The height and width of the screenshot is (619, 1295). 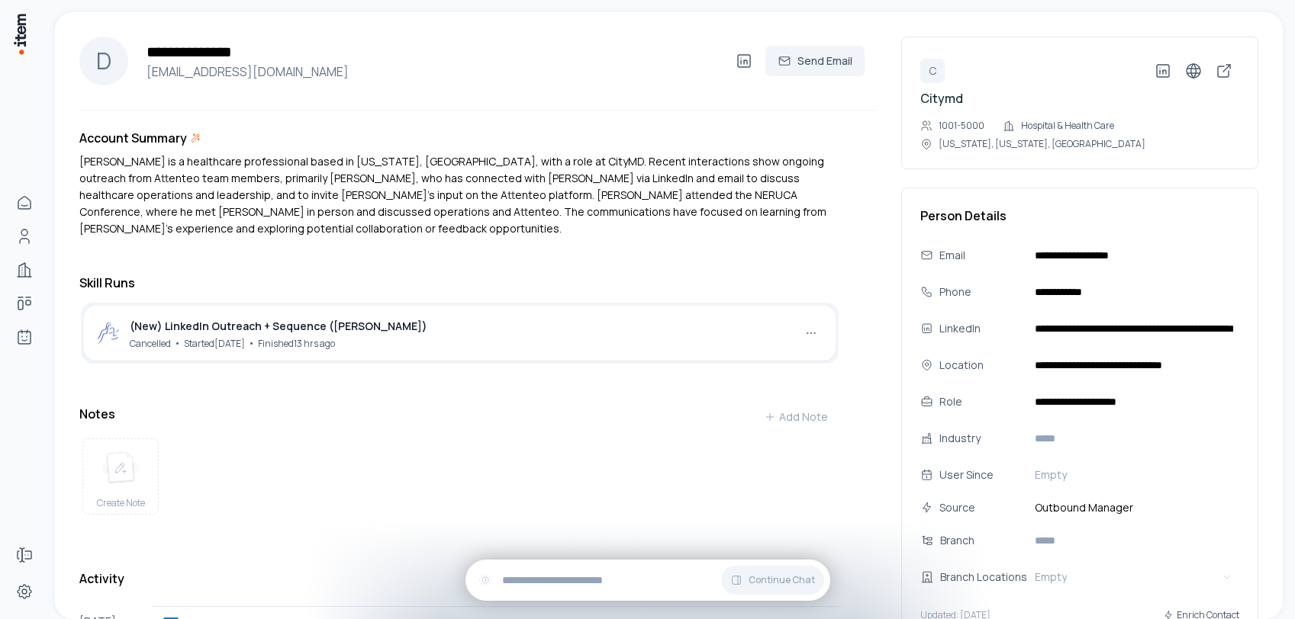 I want to click on h3: Activity, so click(x=101, y=579).